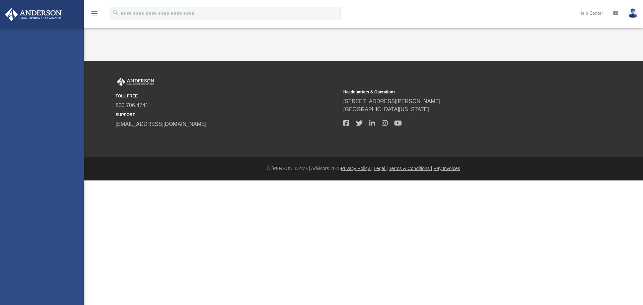 This screenshot has height=305, width=643. I want to click on a: 800.706.4741, so click(132, 105).